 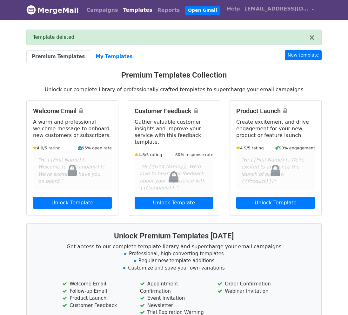 I want to click on li: Welcome Email, so click(x=96, y=284).